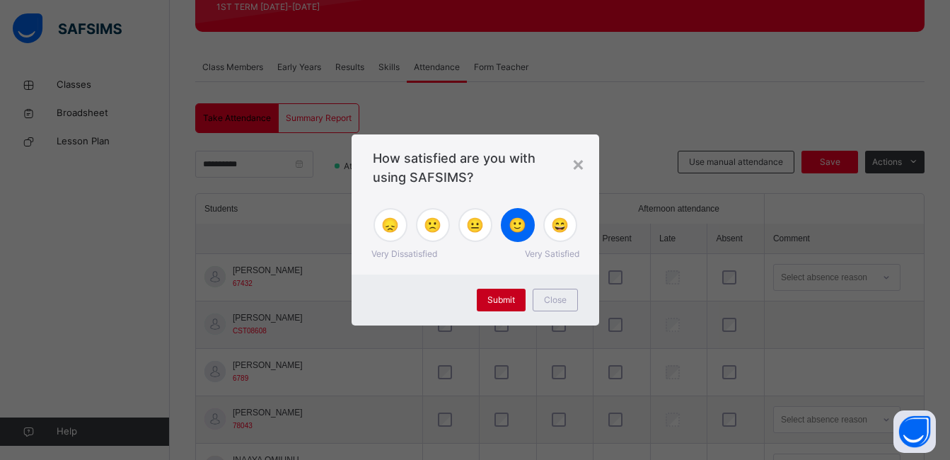  Describe the element at coordinates (552, 254) in the screenshot. I see `span: Very Satisfied` at that location.